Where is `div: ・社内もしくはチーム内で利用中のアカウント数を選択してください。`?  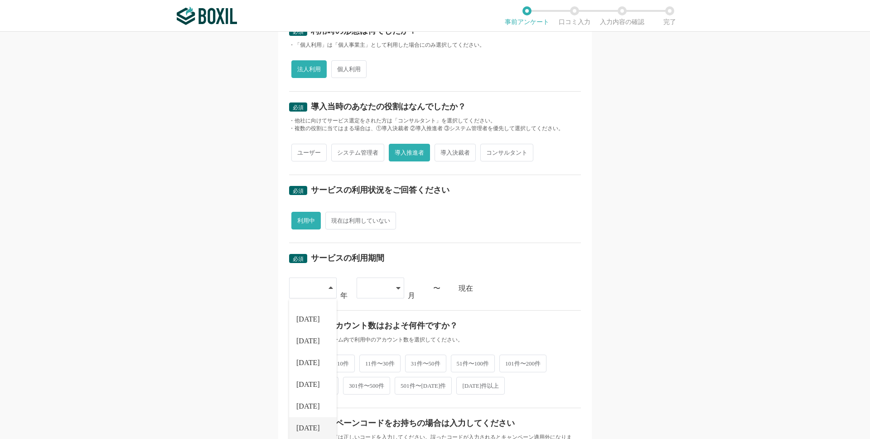
div: ・社内もしくはチーム内で利用中のアカウント数を選択してください。 is located at coordinates (435, 340).